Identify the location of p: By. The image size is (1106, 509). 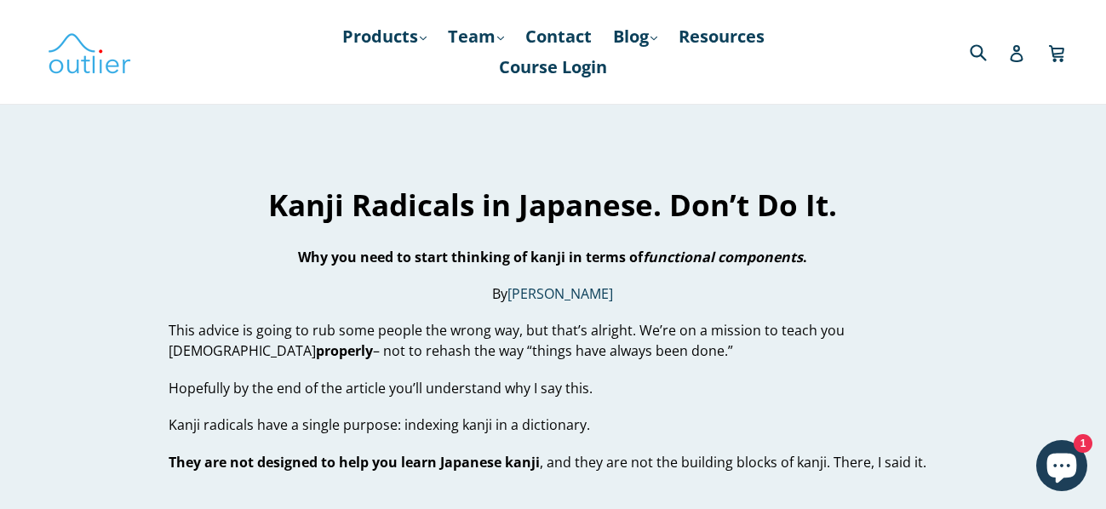
(552, 294).